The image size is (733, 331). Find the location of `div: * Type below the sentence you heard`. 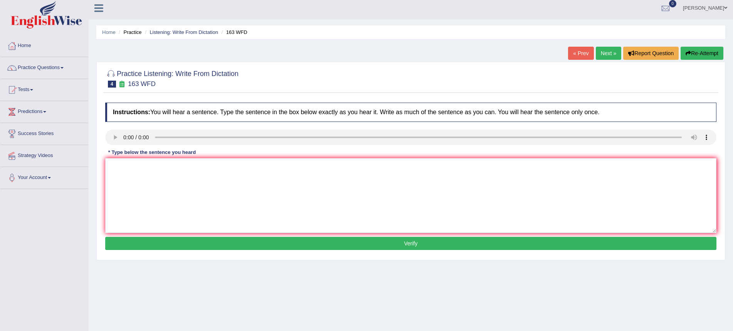

div: * Type below the sentence you heard is located at coordinates (152, 152).